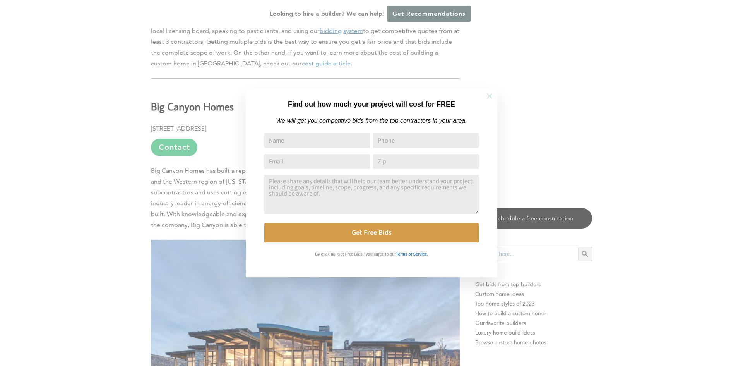 Image resolution: width=743 pixels, height=366 pixels. Describe the element at coordinates (355, 254) in the screenshot. I see `strong: By clicking 'Get Free Bids,' you agree to our` at that location.